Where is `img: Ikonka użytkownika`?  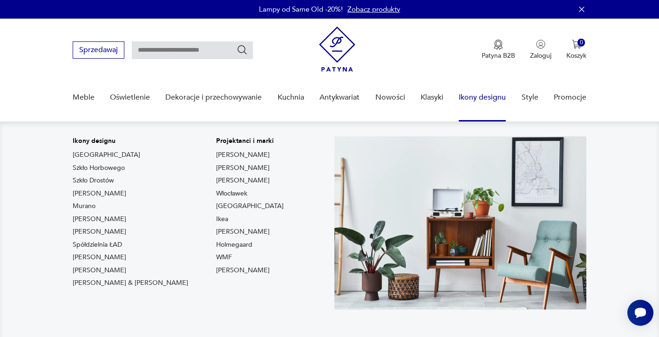
img: Ikonka użytkownika is located at coordinates (541, 44).